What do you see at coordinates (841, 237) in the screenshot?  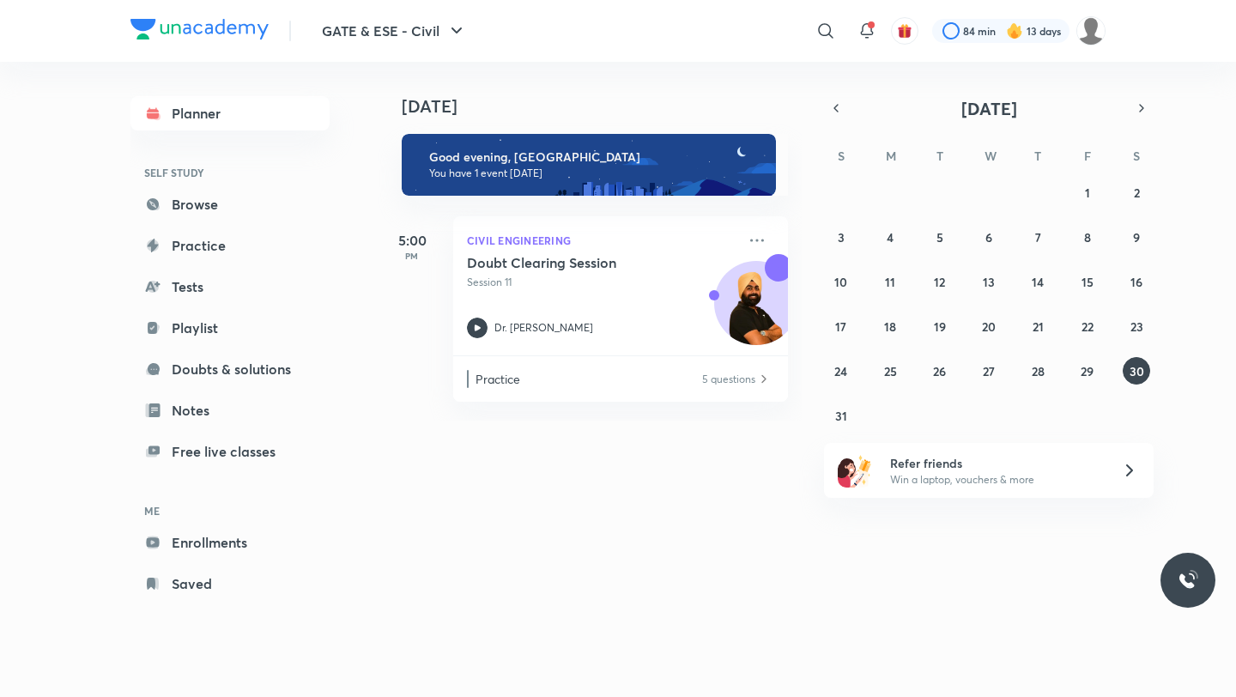 I see `button: August 3, 2025` at bounding box center [841, 237].